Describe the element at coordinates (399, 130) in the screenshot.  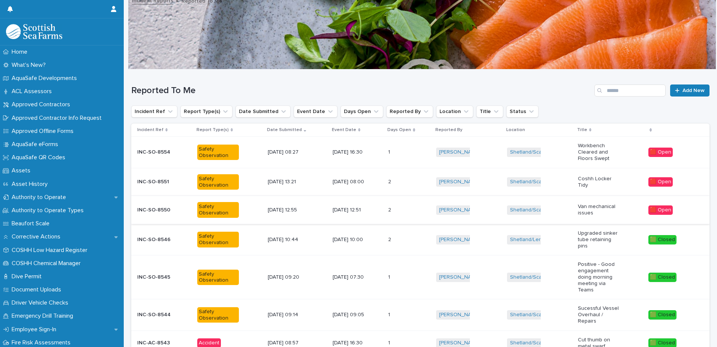
I see `p: Days Open` at that location.